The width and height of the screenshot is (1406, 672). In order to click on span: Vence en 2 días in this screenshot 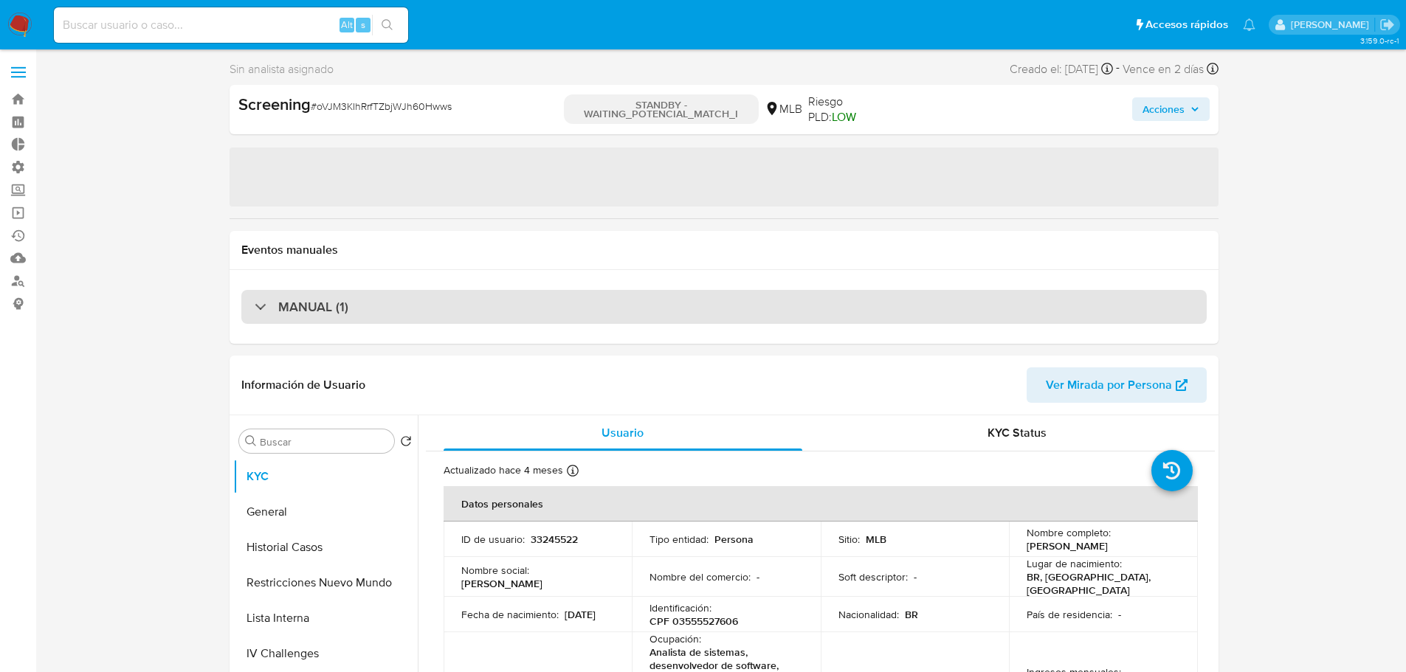, I will do `click(1163, 69)`.